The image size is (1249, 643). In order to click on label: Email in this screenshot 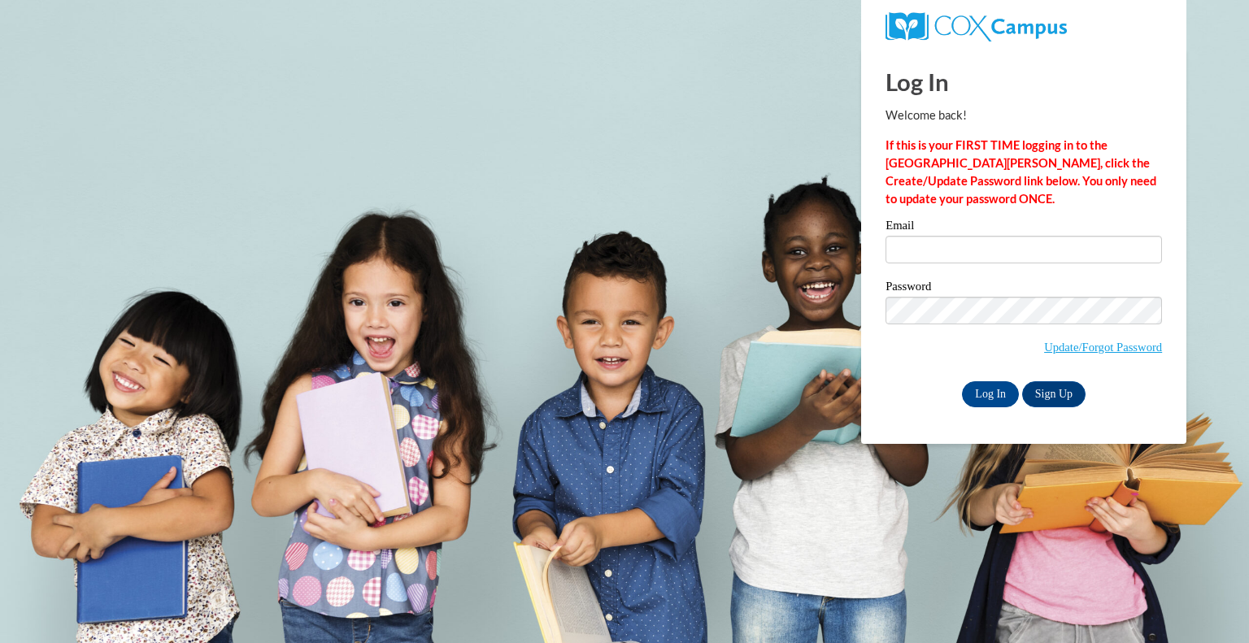, I will do `click(1024, 228)`.